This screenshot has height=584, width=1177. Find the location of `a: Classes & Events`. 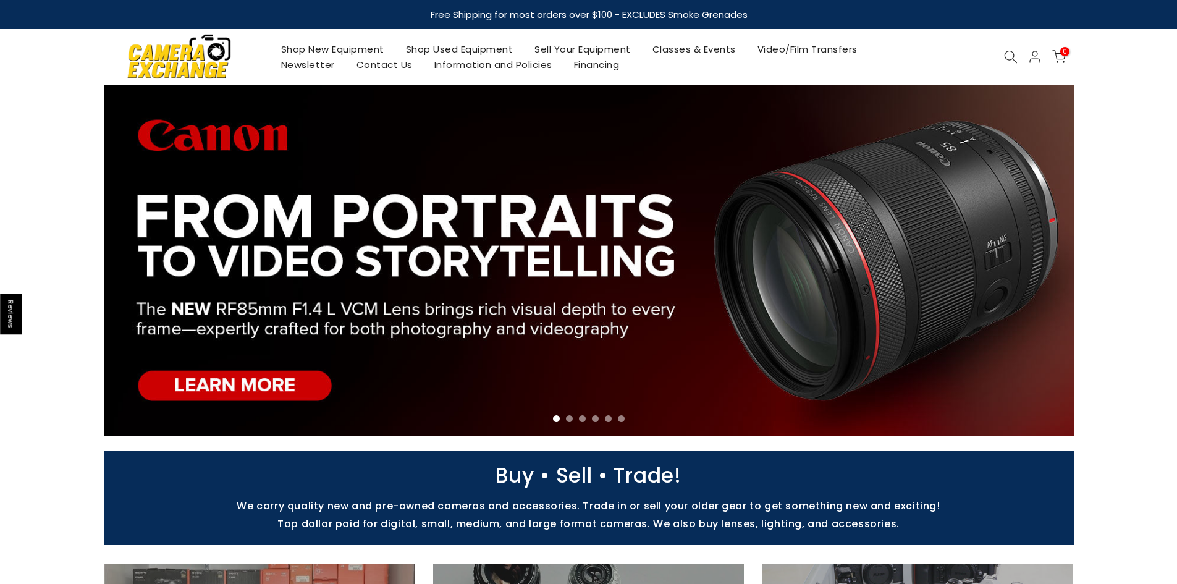

a: Classes & Events is located at coordinates (694, 49).